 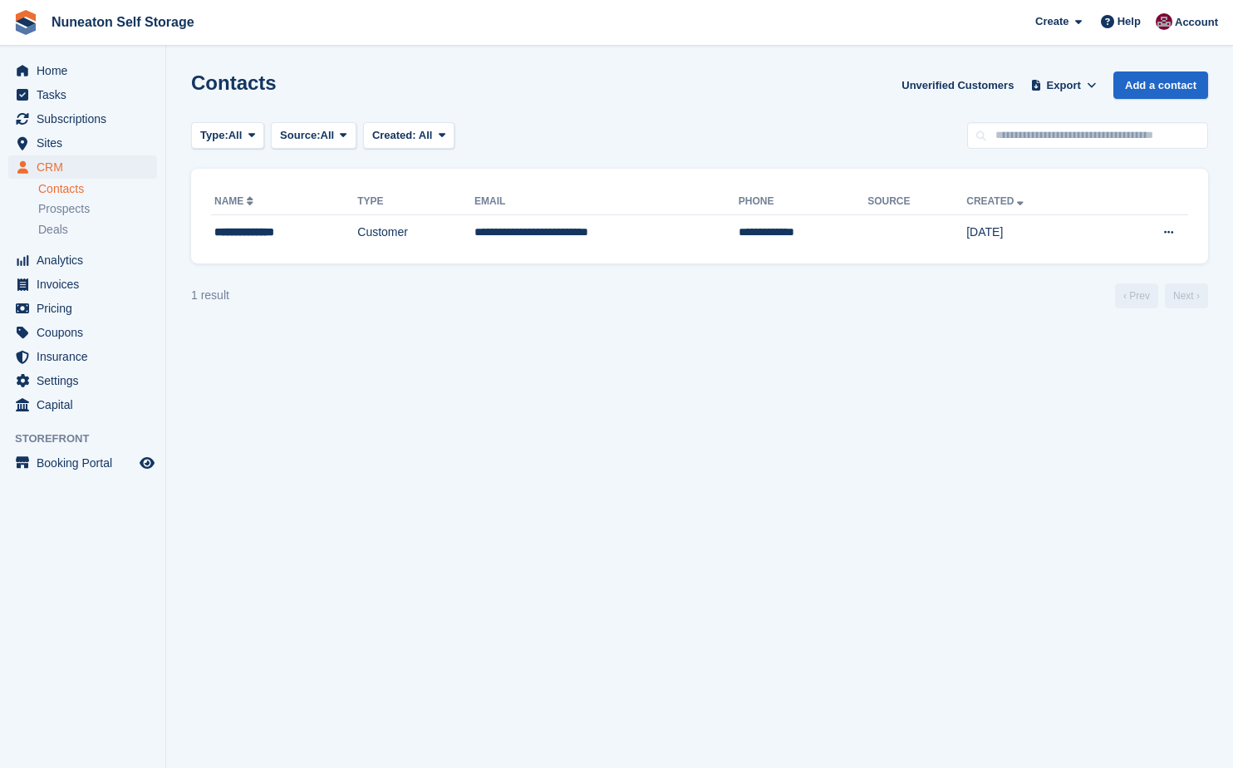 What do you see at coordinates (123, 22) in the screenshot?
I see `a: Nuneaton Self Storage` at bounding box center [123, 22].